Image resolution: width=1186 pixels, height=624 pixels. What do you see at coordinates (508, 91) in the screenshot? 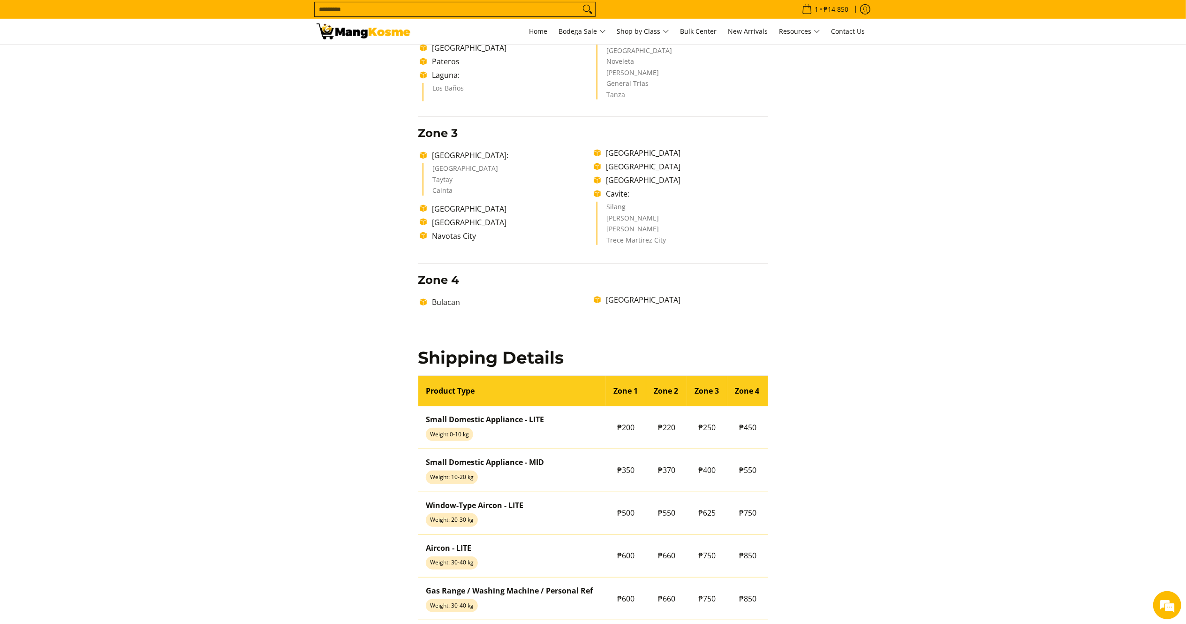
I see `li: Los Baños` at bounding box center [508, 91].